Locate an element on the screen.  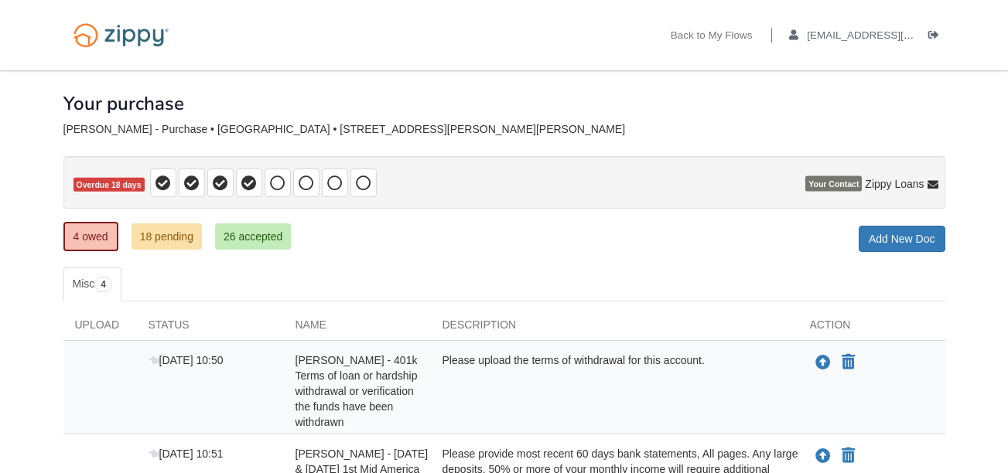
button: Declare Andrea Reinhart - 401k Terms of loan or hardship withdrawal or verification the funds hav... is located at coordinates (848, 363).